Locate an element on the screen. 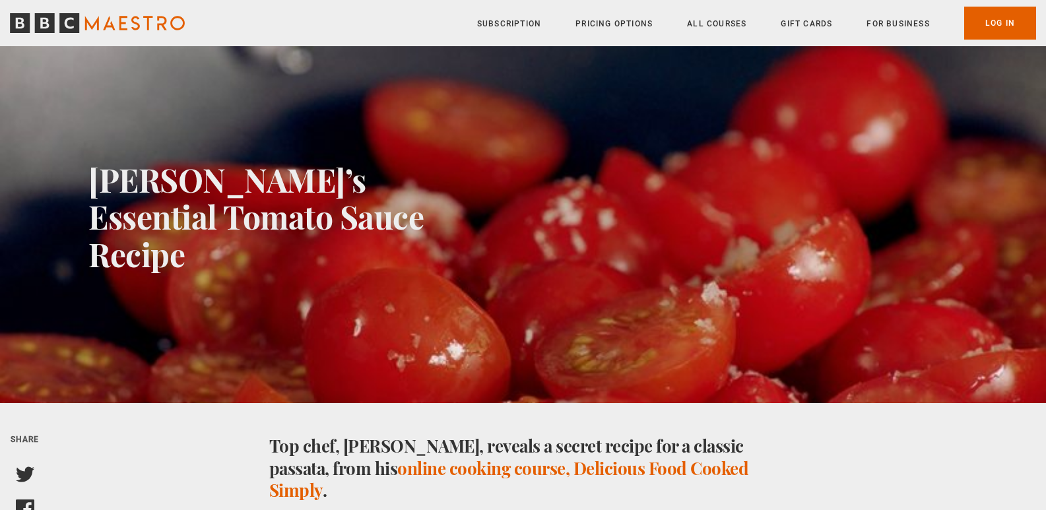 This screenshot has width=1046, height=510. a: Pricing Options is located at coordinates (614, 24).